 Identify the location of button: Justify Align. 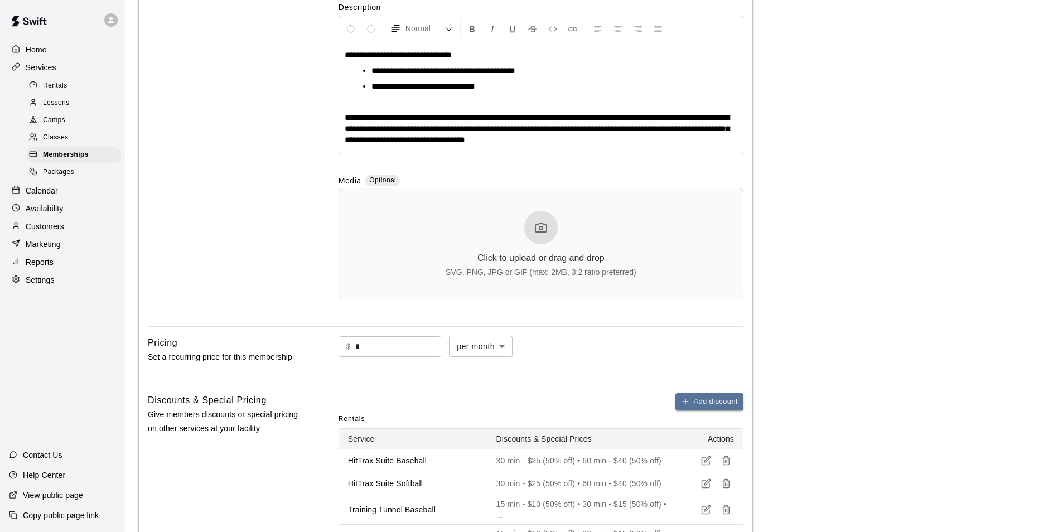
(658, 28).